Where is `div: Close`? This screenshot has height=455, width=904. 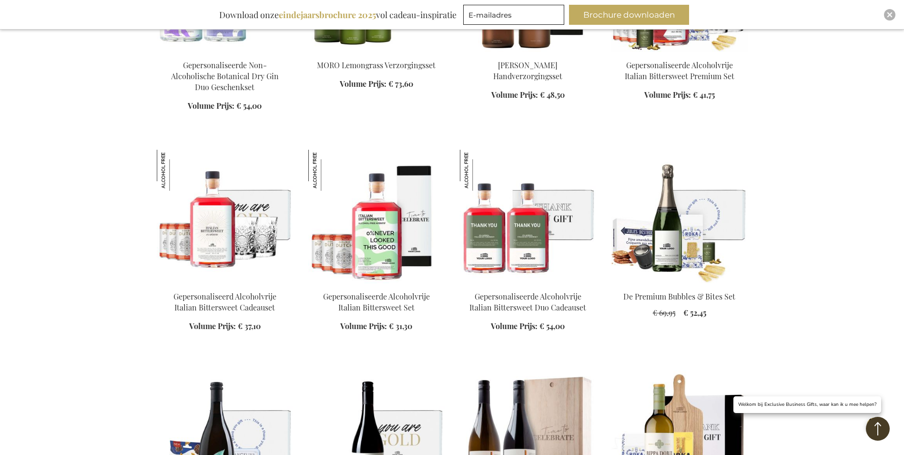
div: Close is located at coordinates (890, 15).